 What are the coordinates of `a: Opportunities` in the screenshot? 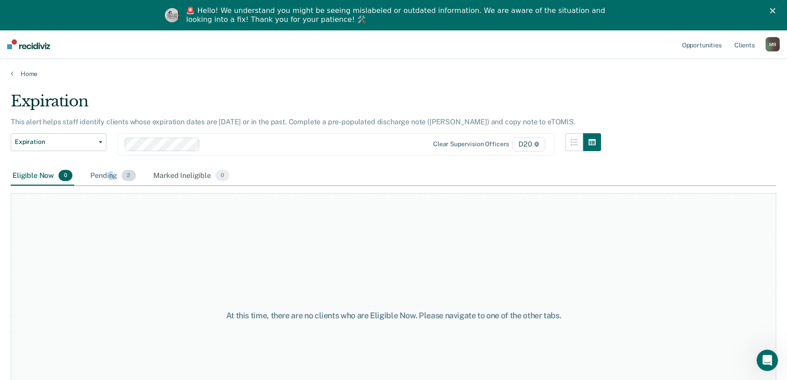 It's located at (702, 44).